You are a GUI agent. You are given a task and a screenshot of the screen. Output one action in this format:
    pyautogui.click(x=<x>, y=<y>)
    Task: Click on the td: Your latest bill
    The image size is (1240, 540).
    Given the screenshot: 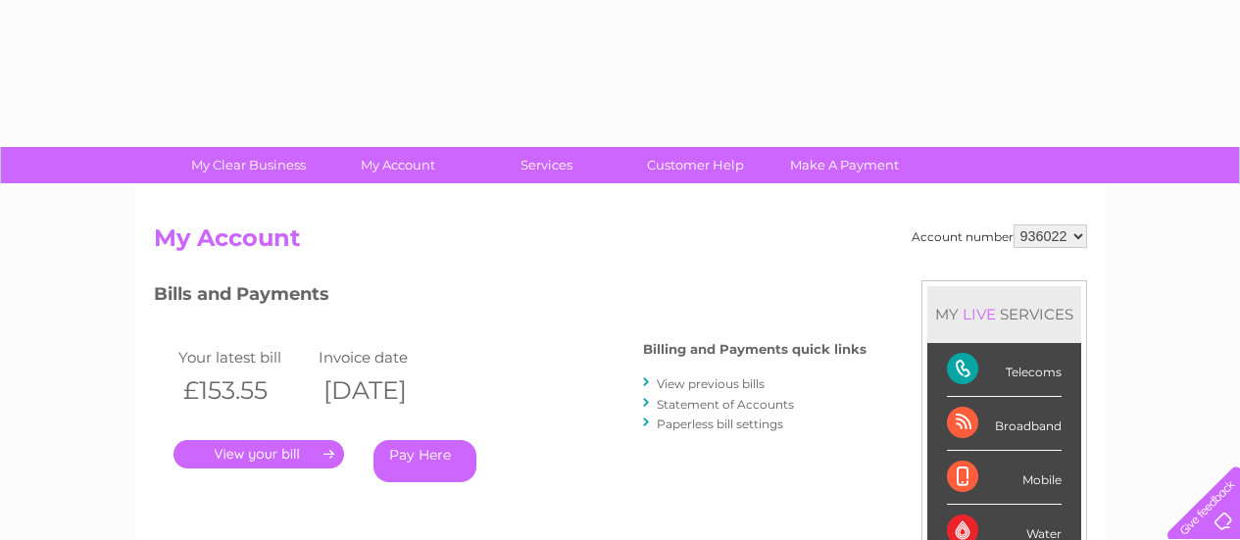 What is the action you would take?
    pyautogui.click(x=244, y=357)
    